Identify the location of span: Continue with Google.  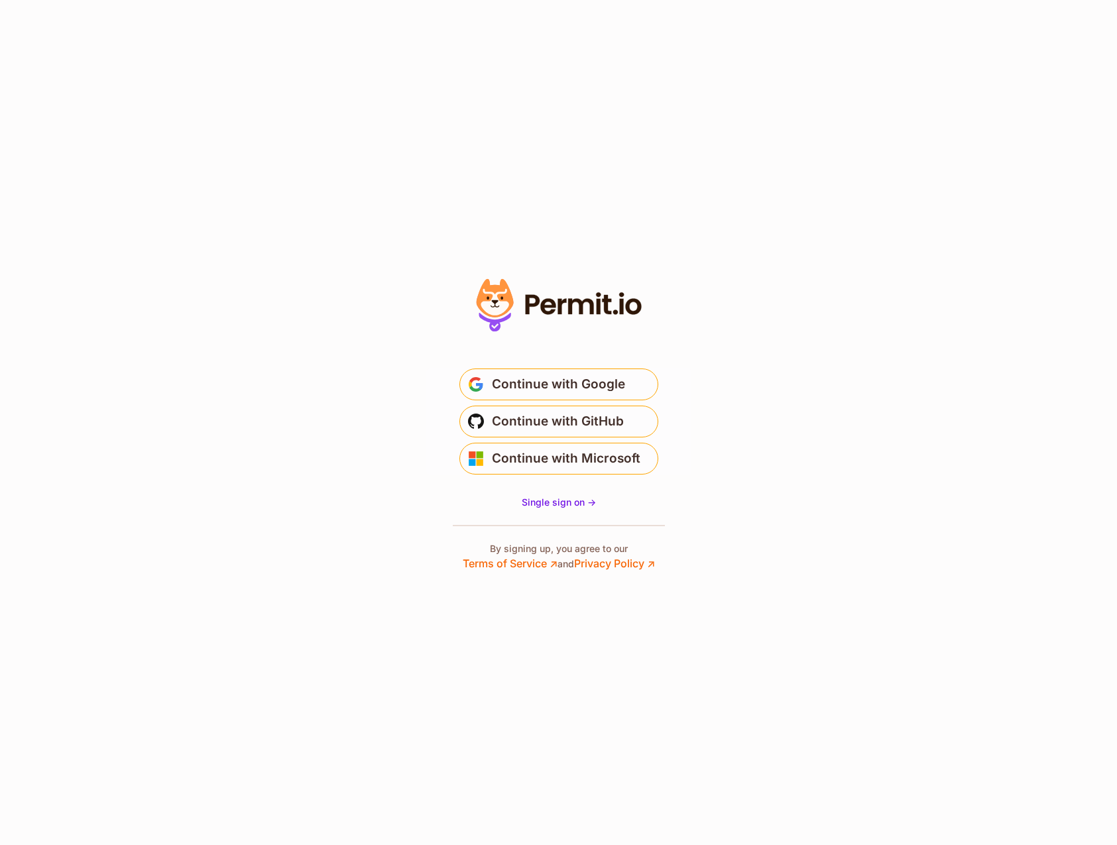
(558, 384).